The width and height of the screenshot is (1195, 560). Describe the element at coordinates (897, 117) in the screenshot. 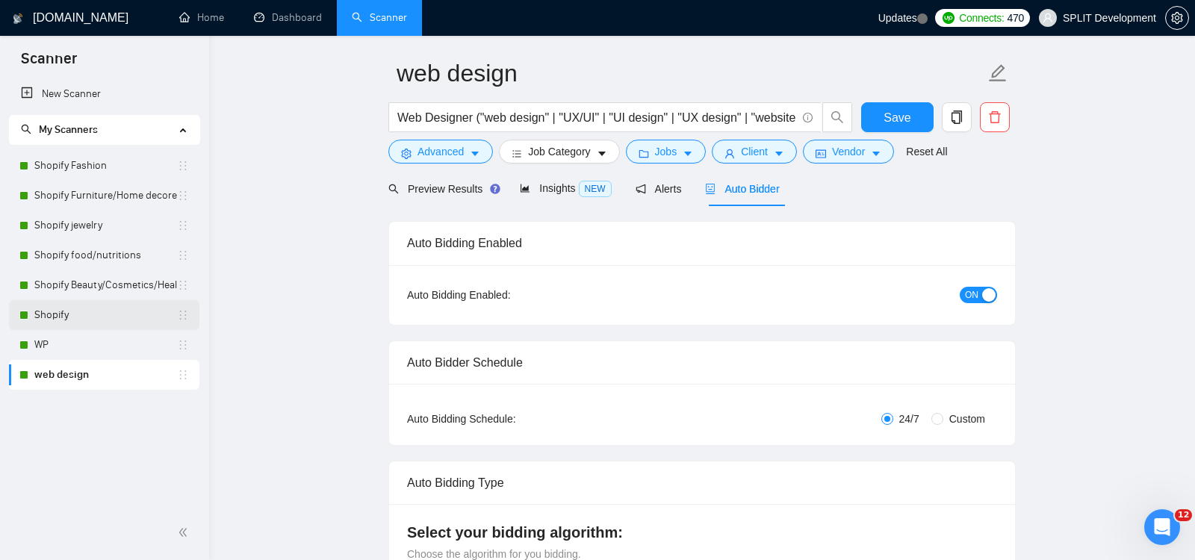

I see `span: Save` at that location.